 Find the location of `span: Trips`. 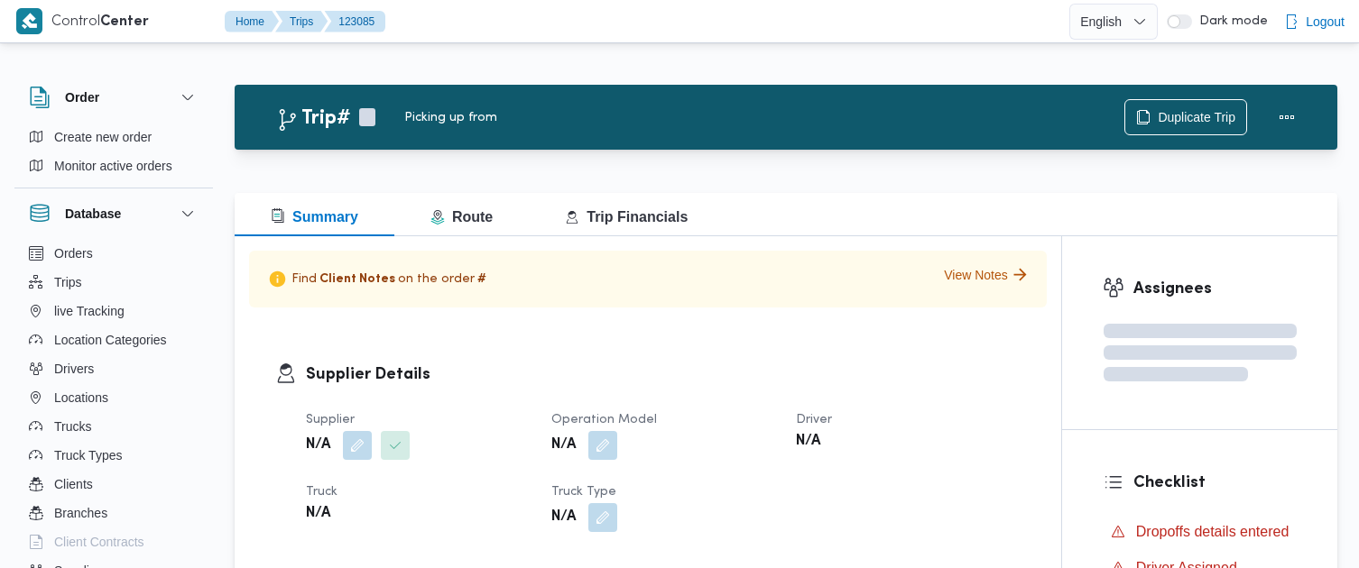

span: Trips is located at coordinates (68, 282).